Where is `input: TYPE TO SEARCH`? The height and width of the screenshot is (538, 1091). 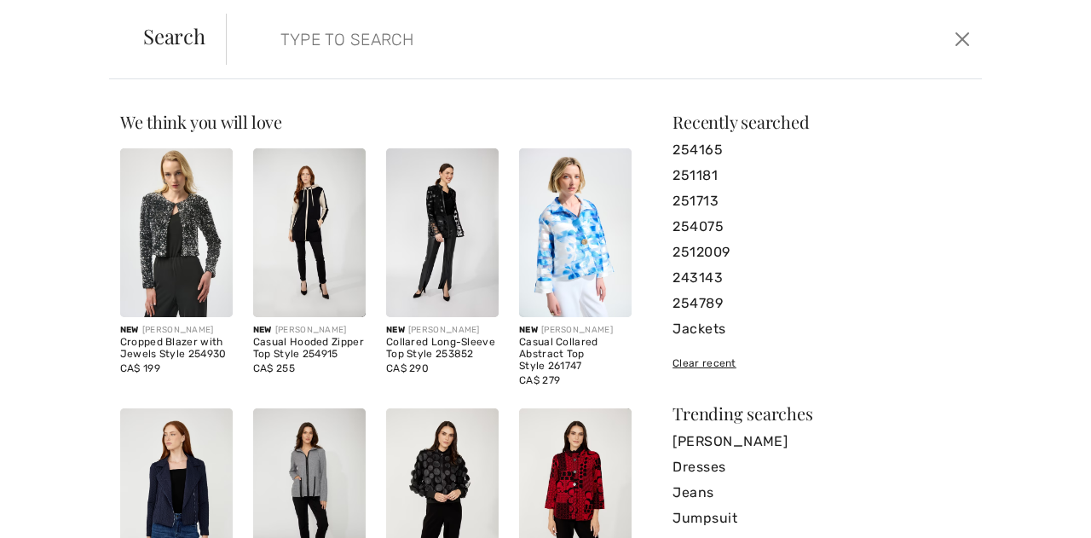 input: TYPE TO SEARCH is located at coordinates (523, 39).